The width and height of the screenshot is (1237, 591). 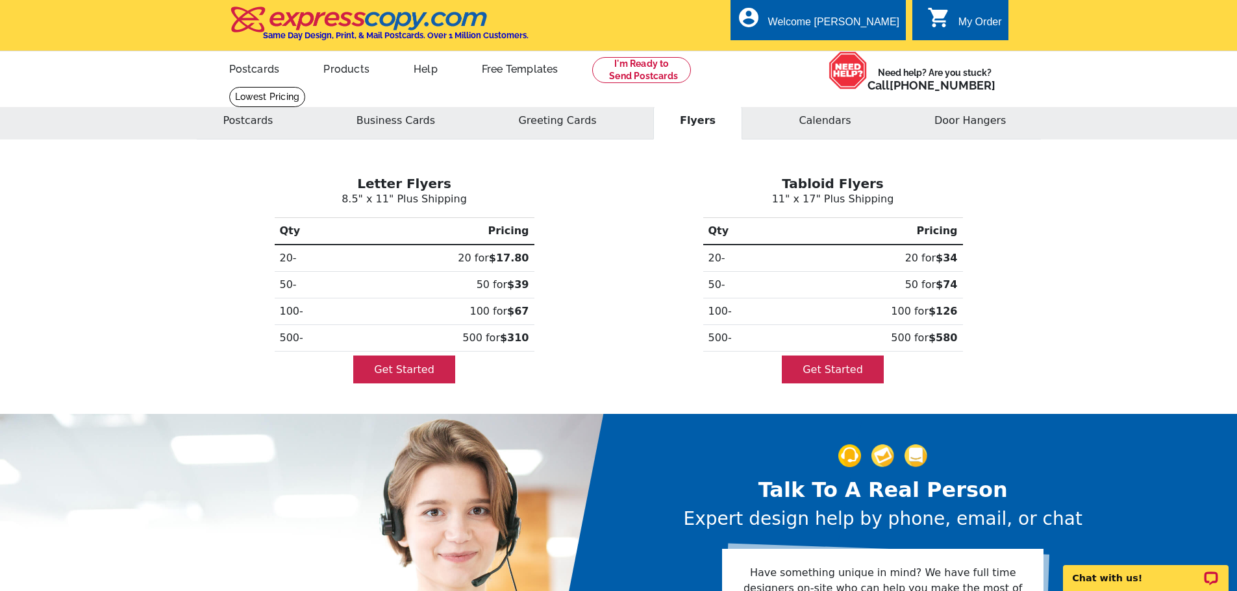 What do you see at coordinates (514, 338) in the screenshot?
I see `b: $310` at bounding box center [514, 338].